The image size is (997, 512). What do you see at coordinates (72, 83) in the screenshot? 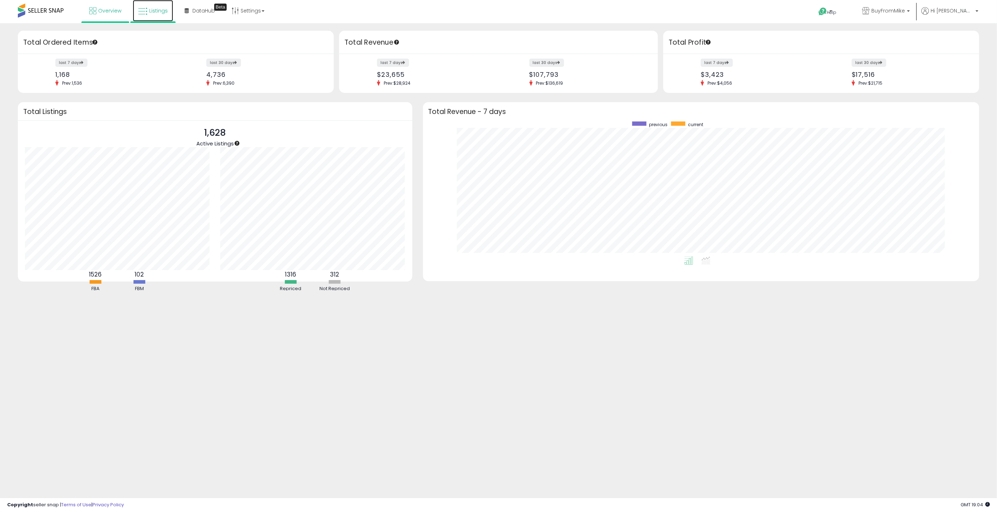
I see `span: Prev: 1,536` at bounding box center [72, 83].